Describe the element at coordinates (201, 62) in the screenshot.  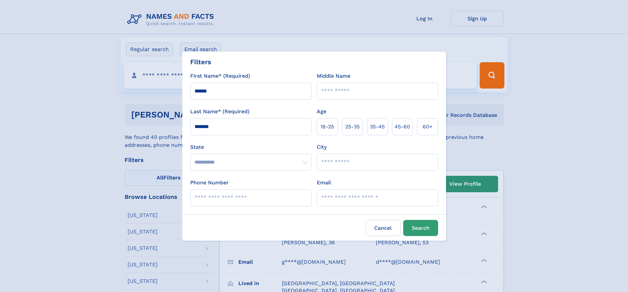
I see `div: Filters` at that location.